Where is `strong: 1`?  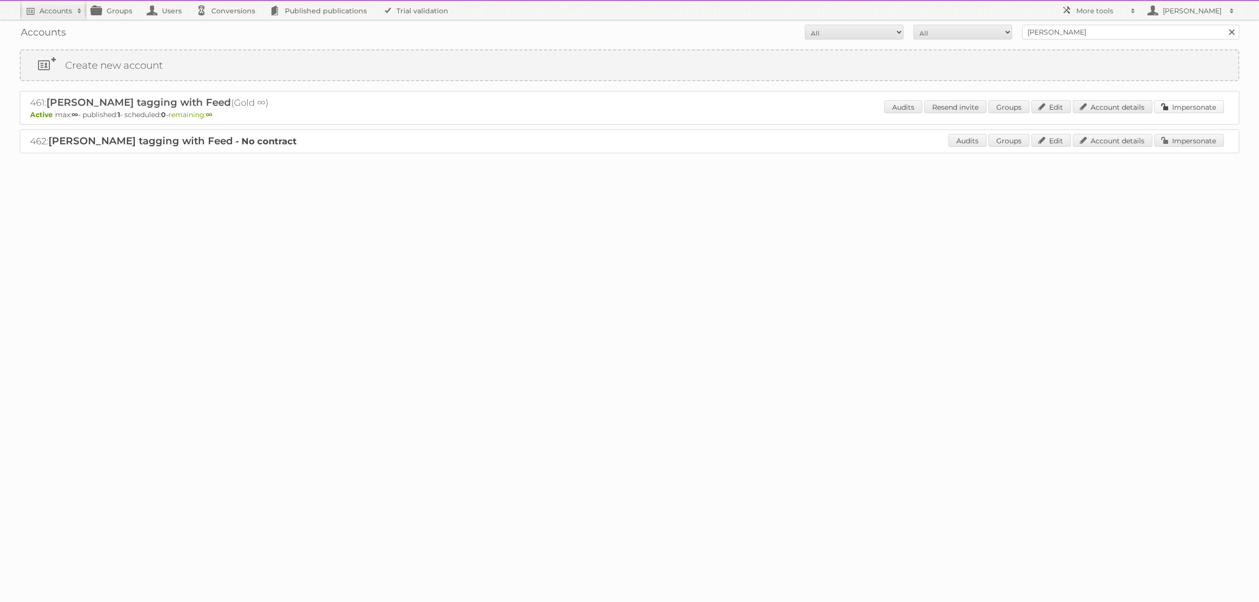 strong: 1 is located at coordinates (119, 115).